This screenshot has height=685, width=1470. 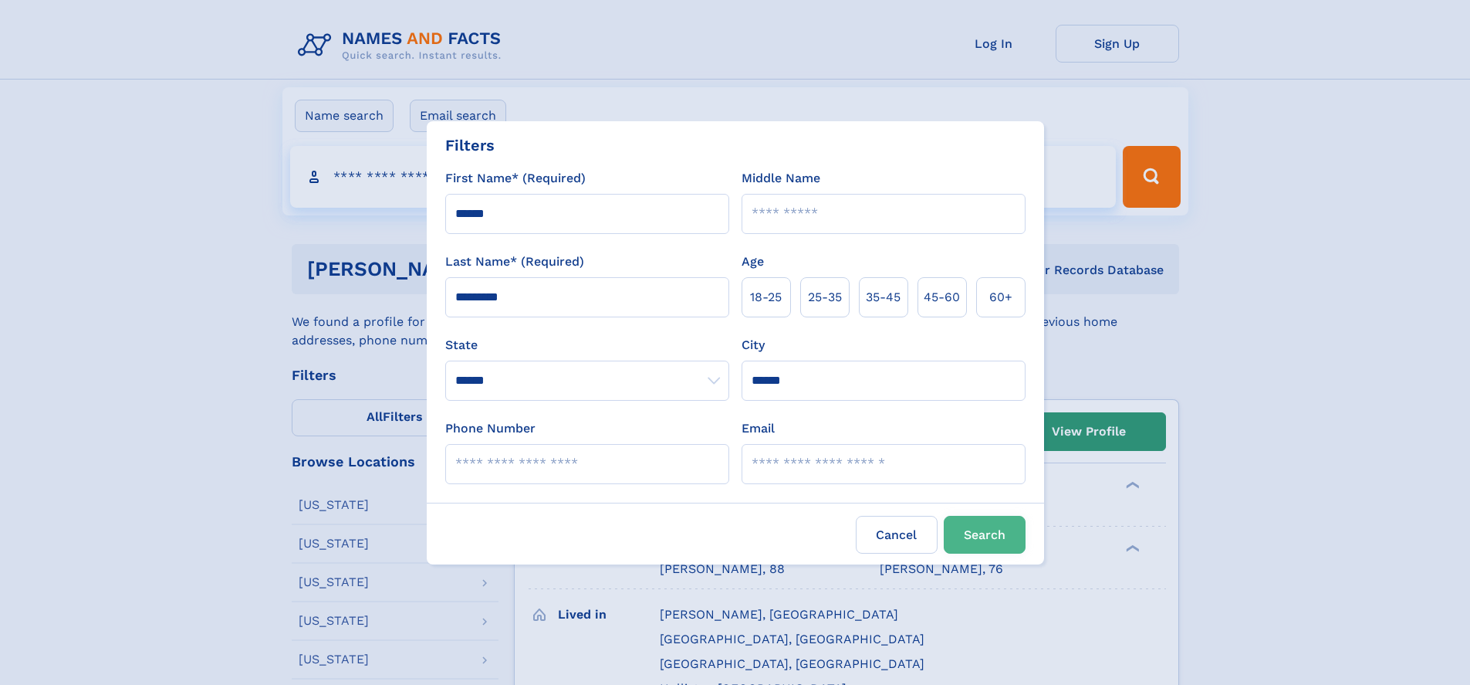 I want to click on span: 18‑25, so click(x=766, y=297).